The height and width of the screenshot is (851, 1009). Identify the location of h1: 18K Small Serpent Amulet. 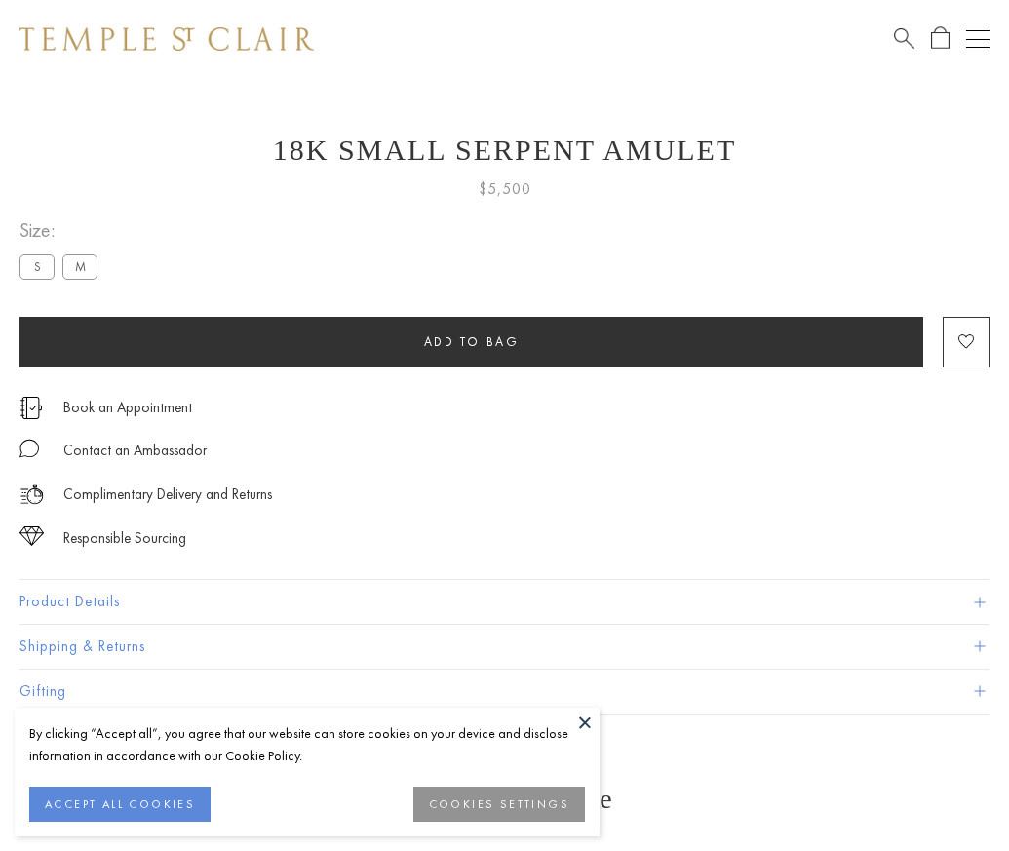
(504, 150).